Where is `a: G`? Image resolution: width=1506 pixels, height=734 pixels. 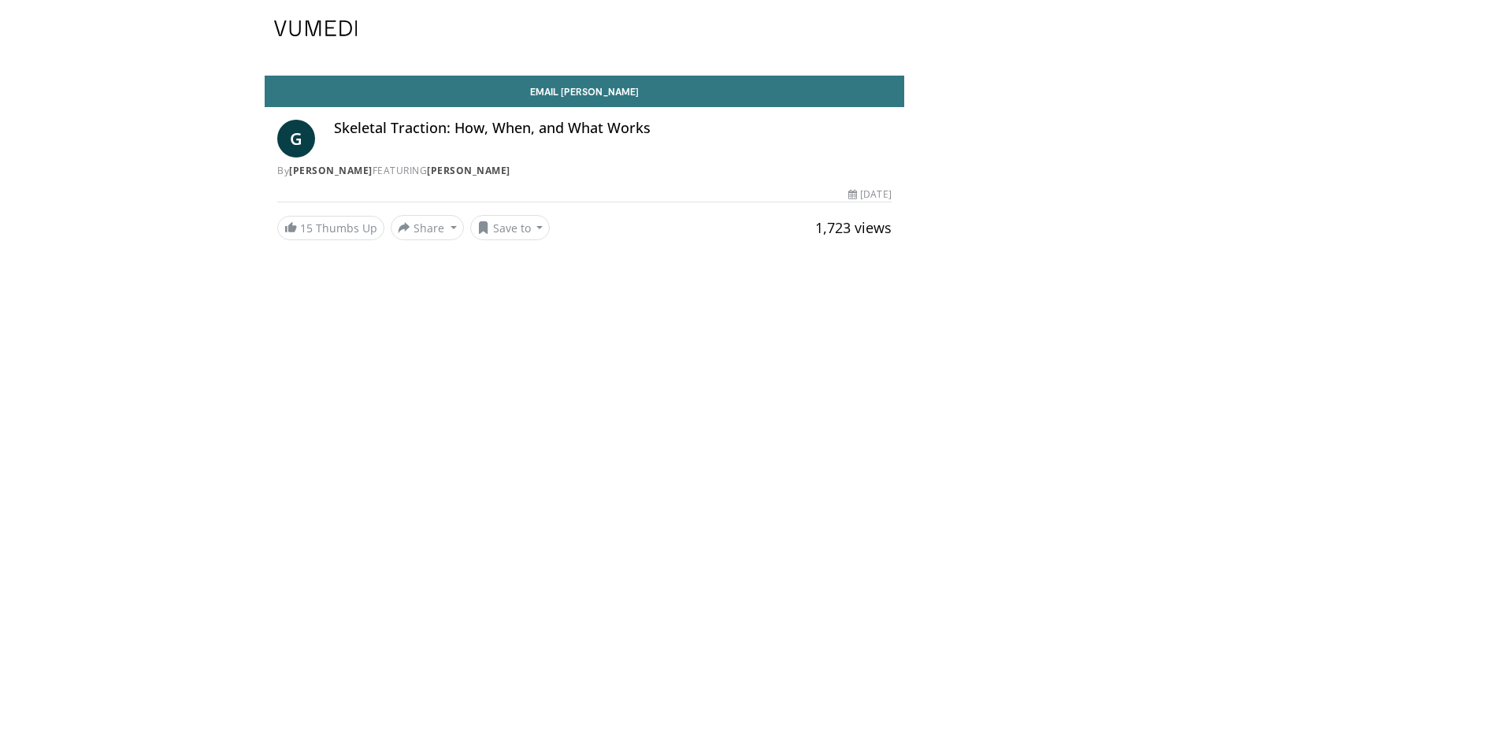
a: G is located at coordinates (296, 139).